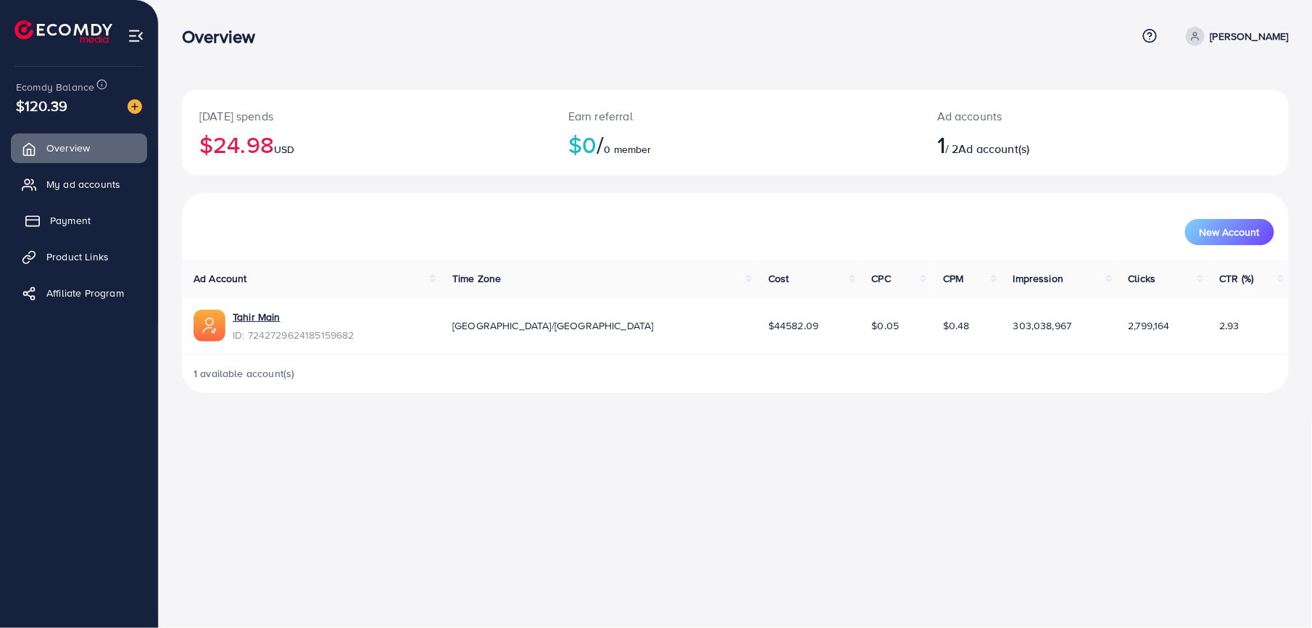 The width and height of the screenshot is (1312, 628). What do you see at coordinates (793, 325) in the screenshot?
I see `span: $44582.09` at bounding box center [793, 325].